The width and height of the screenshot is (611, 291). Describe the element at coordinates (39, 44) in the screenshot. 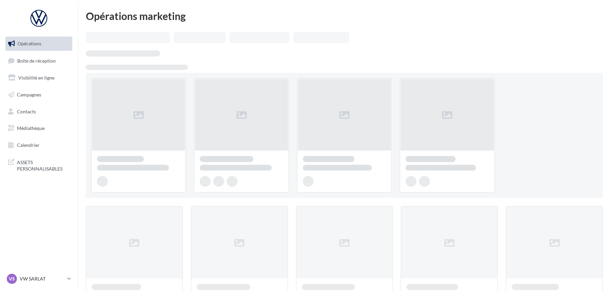

I see `a: Opérations` at that location.